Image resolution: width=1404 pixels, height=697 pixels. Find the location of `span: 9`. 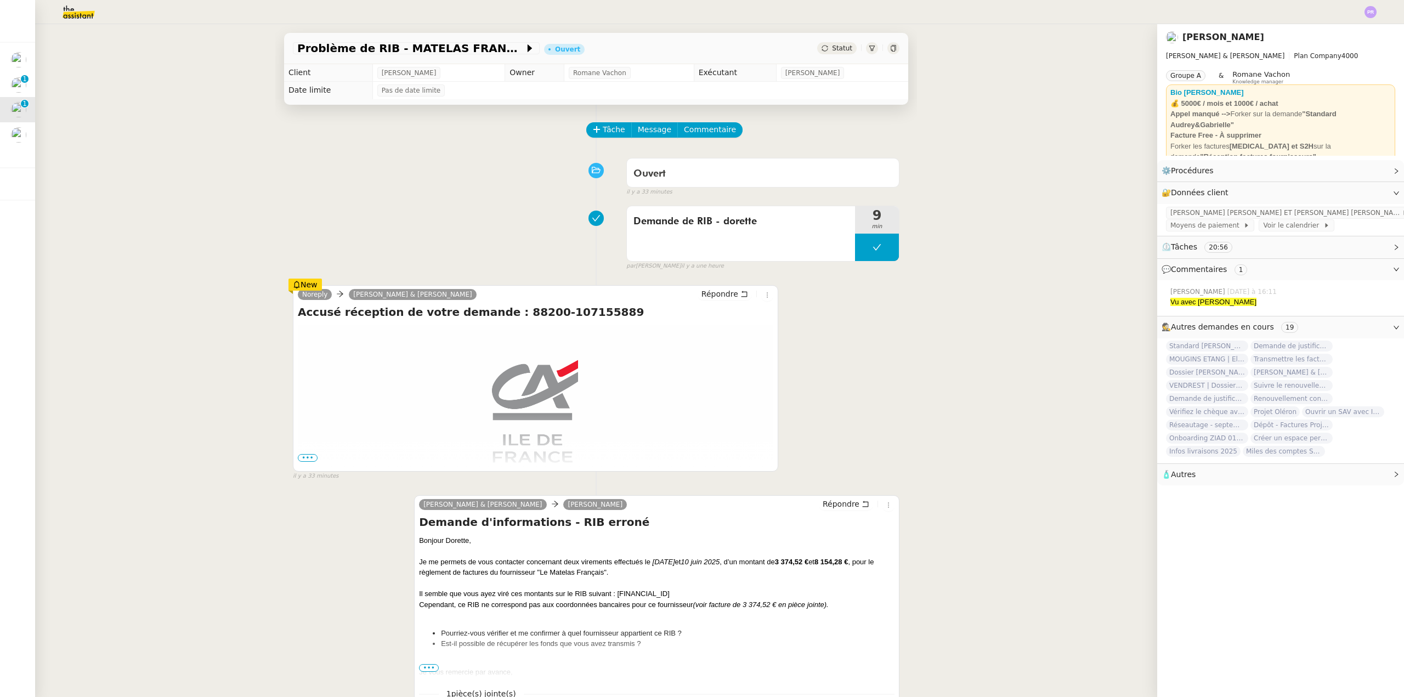

span: 9 is located at coordinates (877, 216).